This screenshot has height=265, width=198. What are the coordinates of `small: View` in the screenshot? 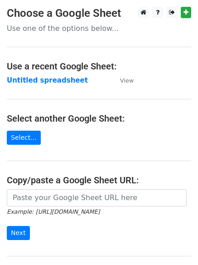 It's located at (127, 80).